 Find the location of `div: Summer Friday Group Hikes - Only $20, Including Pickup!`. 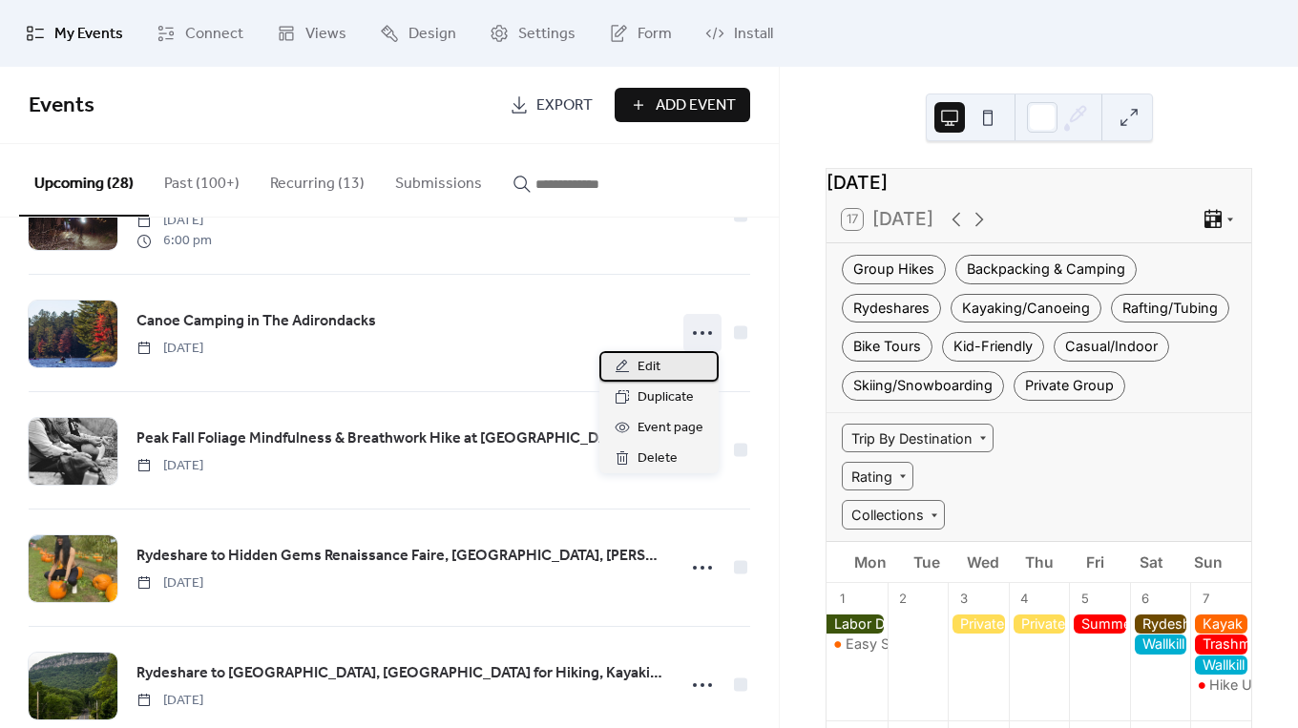

div: Summer Friday Group Hikes - Only $20, Including Pickup! is located at coordinates (1099, 624).